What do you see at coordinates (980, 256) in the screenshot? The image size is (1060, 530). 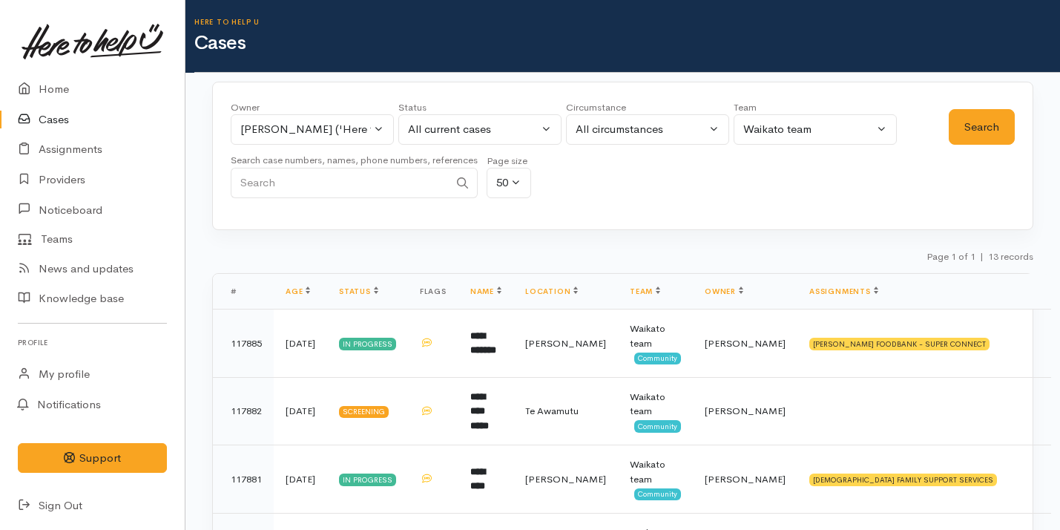 I see `small: Page 1 of 1 13 records` at bounding box center [980, 256].